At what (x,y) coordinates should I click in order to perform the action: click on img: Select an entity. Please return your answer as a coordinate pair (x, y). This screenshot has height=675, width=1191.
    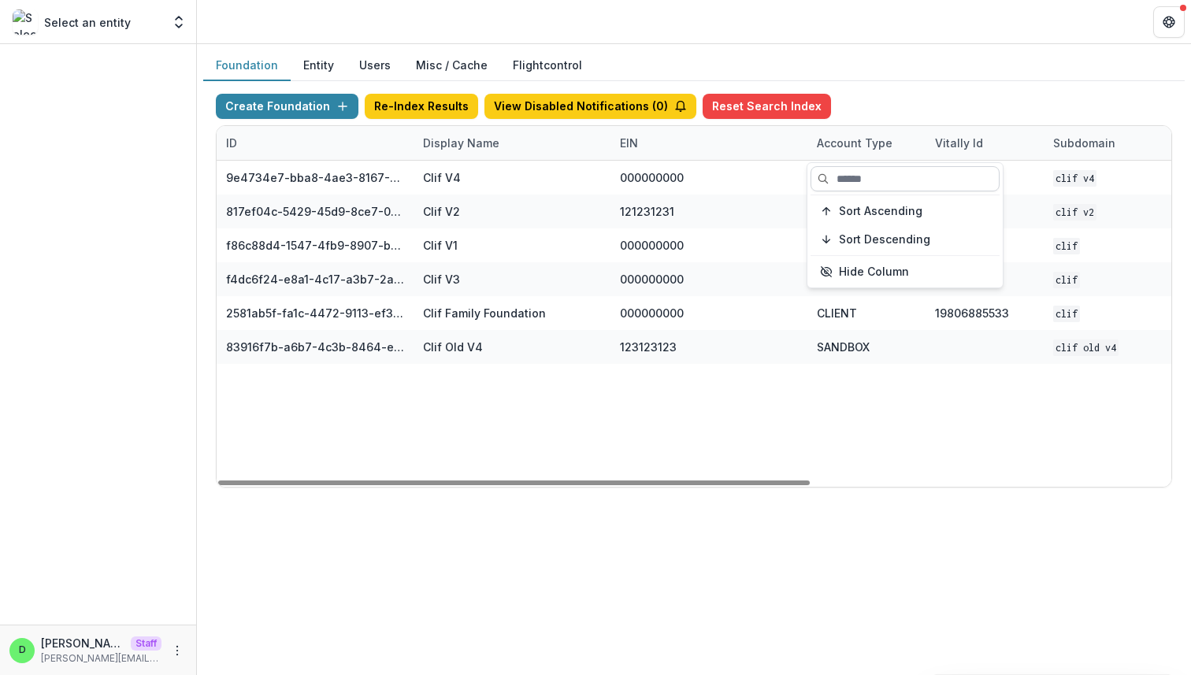
    Looking at the image, I should click on (25, 22).